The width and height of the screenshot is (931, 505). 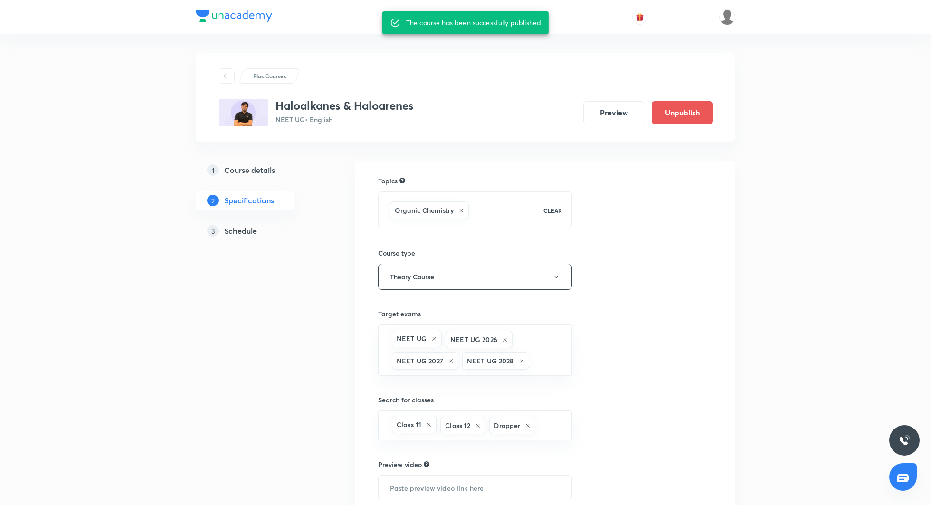 What do you see at coordinates (614, 113) in the screenshot?
I see `button: Preview` at bounding box center [614, 113].